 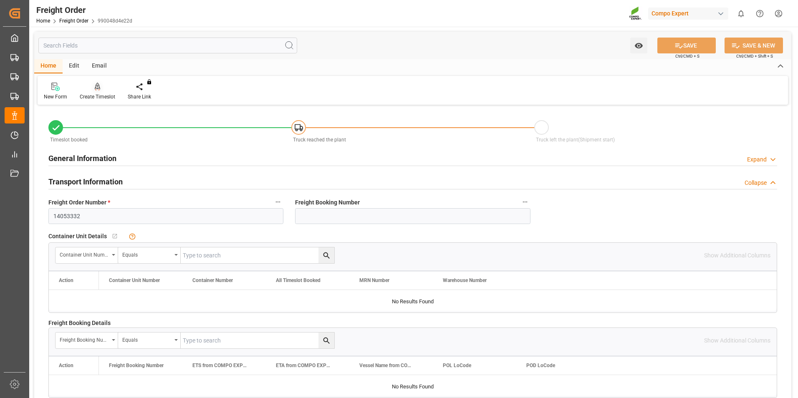 I want to click on div: Home, so click(x=48, y=66).